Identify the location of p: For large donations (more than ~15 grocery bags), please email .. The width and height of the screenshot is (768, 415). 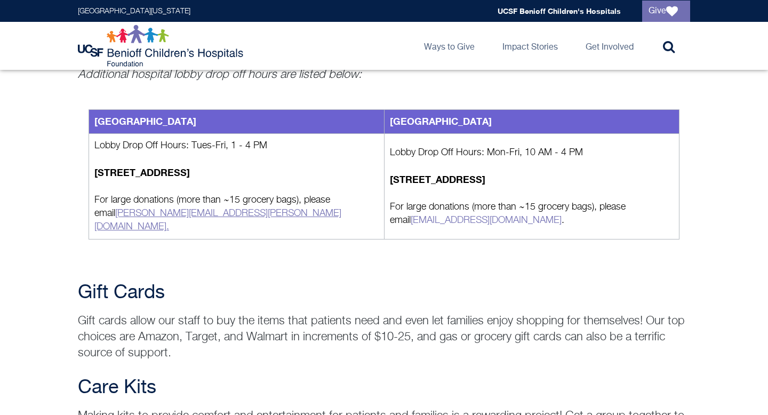
(532, 214).